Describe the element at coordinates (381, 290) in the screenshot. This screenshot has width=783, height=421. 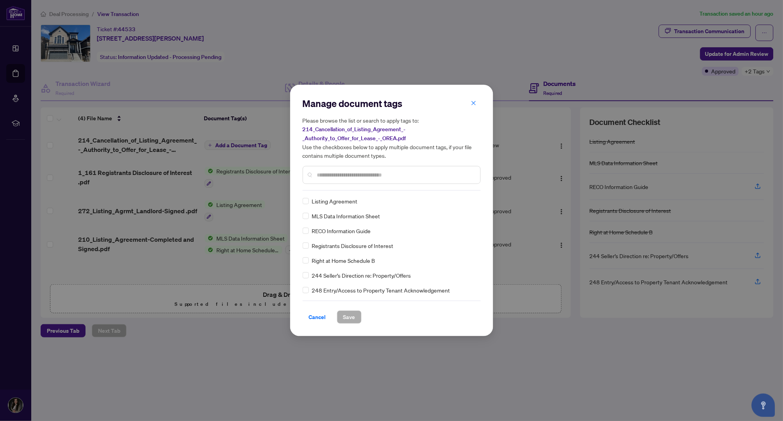
I see `span: 248 Entry/Access to Property Tenant Acknowledgement` at that location.